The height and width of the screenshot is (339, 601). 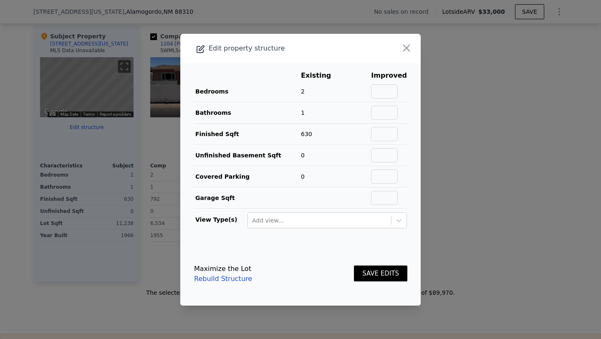 I want to click on td: Covered Parking, so click(x=247, y=176).